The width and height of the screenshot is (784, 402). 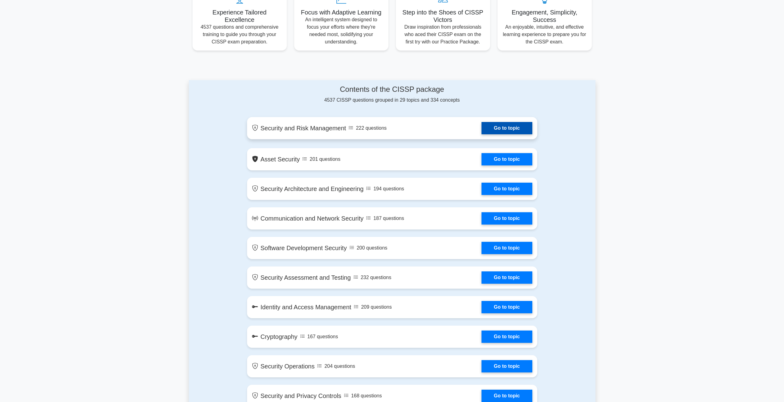 What do you see at coordinates (240, 34) in the screenshot?
I see `p: 4537 questions and comprehensive training to guide you through your CISSP exam preparation.` at bounding box center [240, 34].